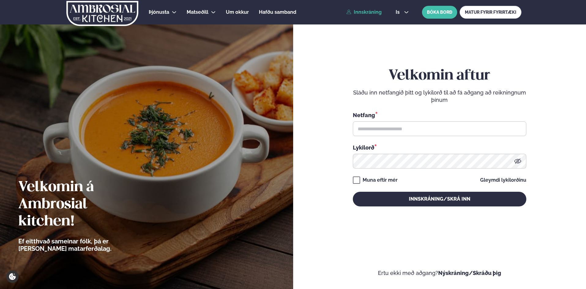  Describe the element at coordinates (439, 147) in the screenshot. I see `div: Lykilorð` at that location.